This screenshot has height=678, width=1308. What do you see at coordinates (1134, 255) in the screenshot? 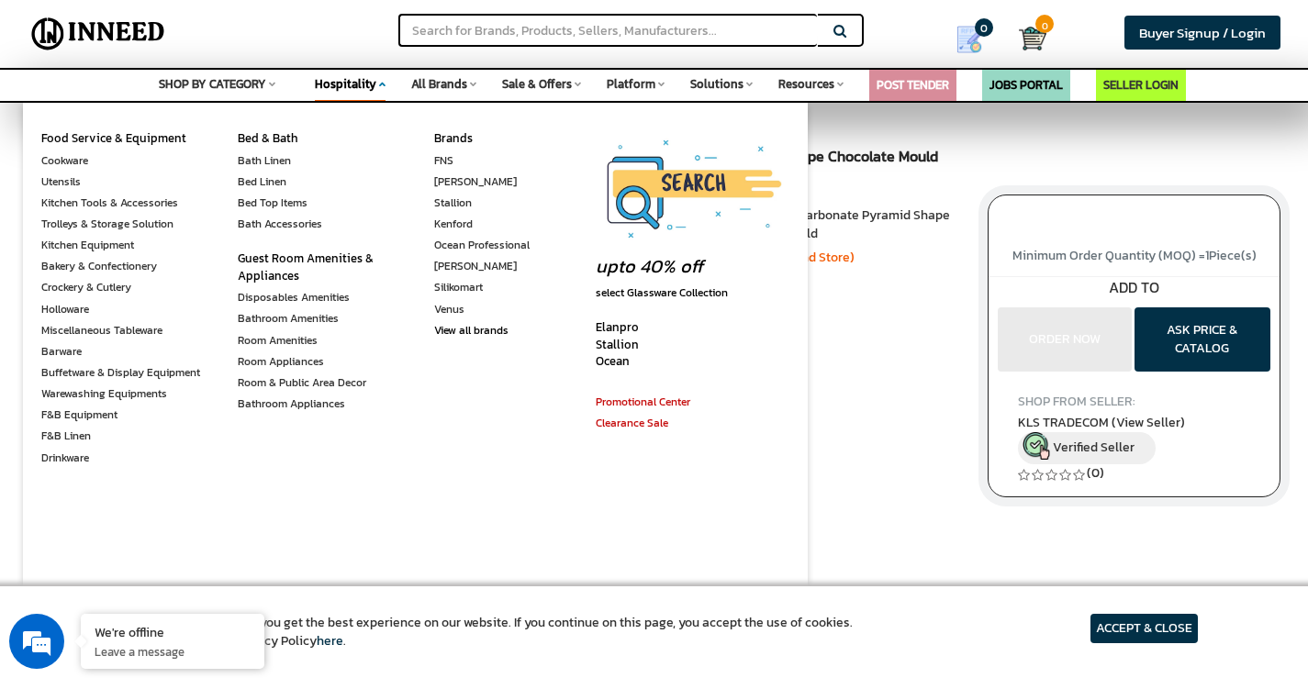
I see `span: Minimum Order Quantity (MOQ) = Piece(s)` at bounding box center [1134, 255].